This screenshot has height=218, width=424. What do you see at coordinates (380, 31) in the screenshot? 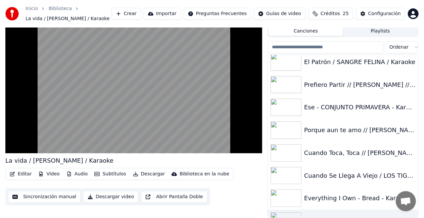
I see `button: Playlists` at bounding box center [380, 31].